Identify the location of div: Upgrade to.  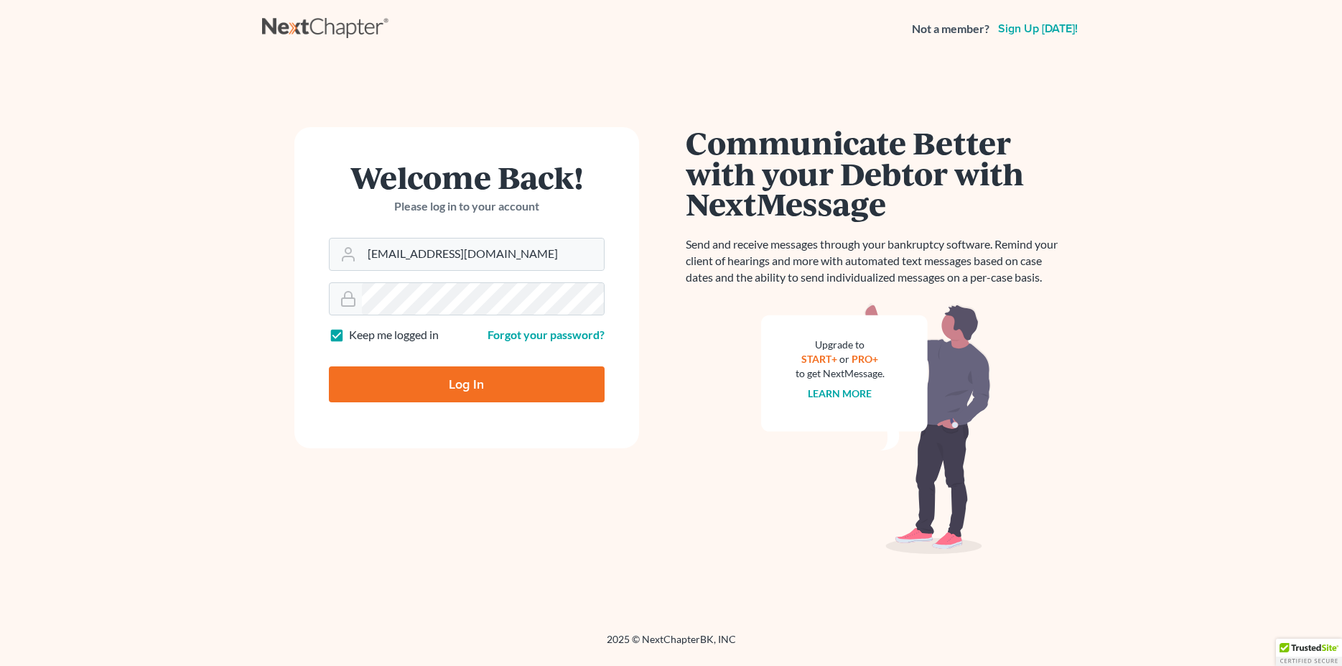
(840, 345).